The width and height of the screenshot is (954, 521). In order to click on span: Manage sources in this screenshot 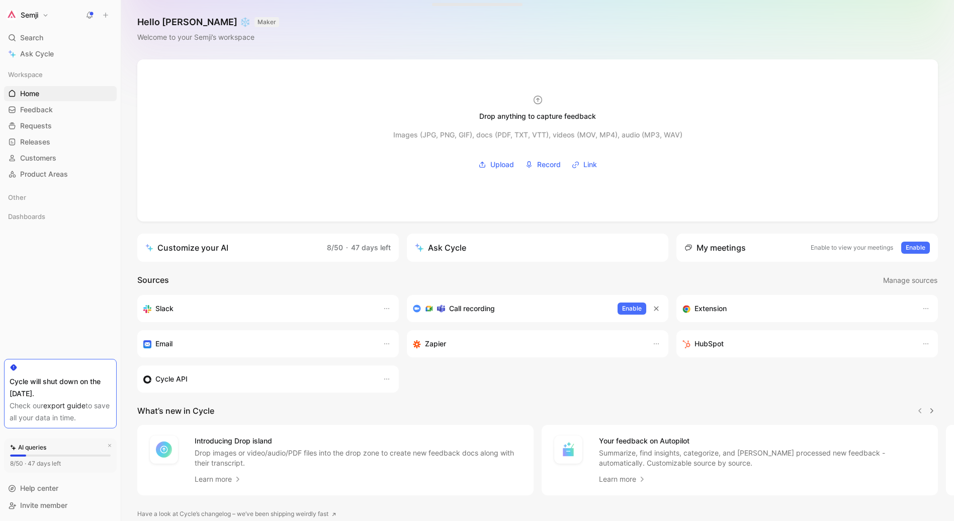, I will do `click(911, 280)`.